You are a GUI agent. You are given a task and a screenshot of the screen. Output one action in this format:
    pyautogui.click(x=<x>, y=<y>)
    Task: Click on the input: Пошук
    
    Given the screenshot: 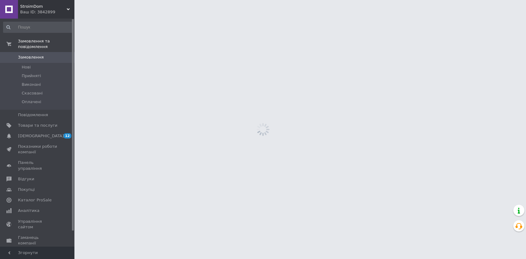 What is the action you would take?
    pyautogui.click(x=38, y=27)
    